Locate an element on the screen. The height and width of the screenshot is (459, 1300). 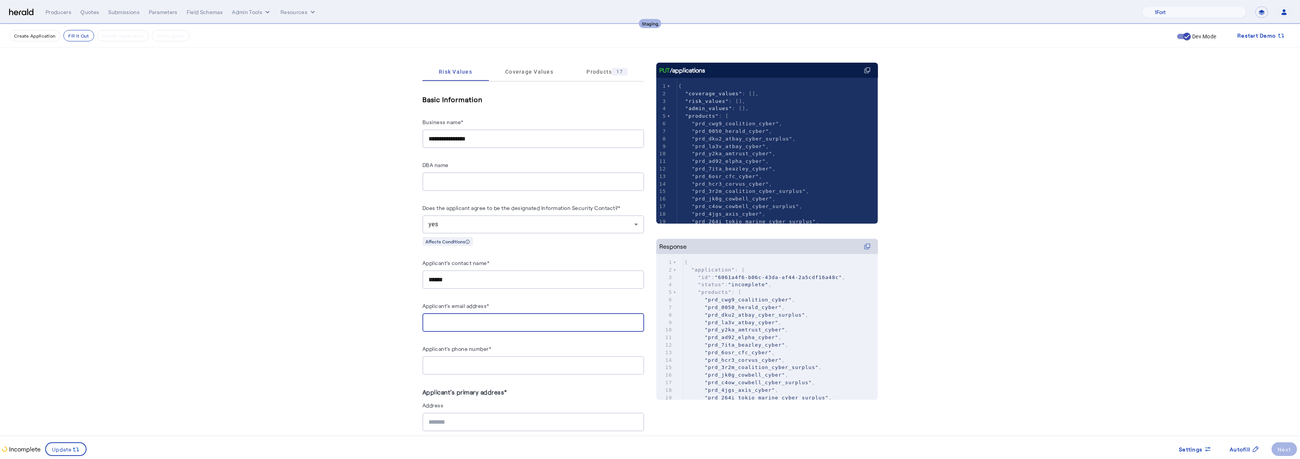
div: Staging is located at coordinates (650, 24).